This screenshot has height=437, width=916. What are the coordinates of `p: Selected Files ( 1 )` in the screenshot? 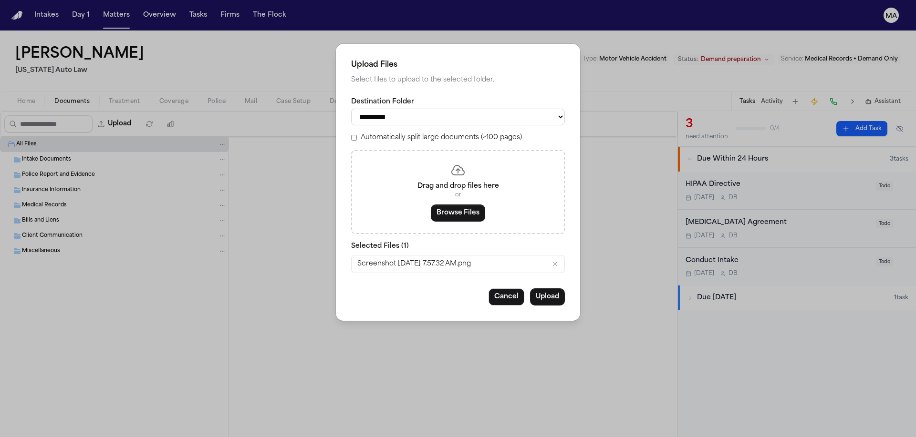 It's located at (458, 247).